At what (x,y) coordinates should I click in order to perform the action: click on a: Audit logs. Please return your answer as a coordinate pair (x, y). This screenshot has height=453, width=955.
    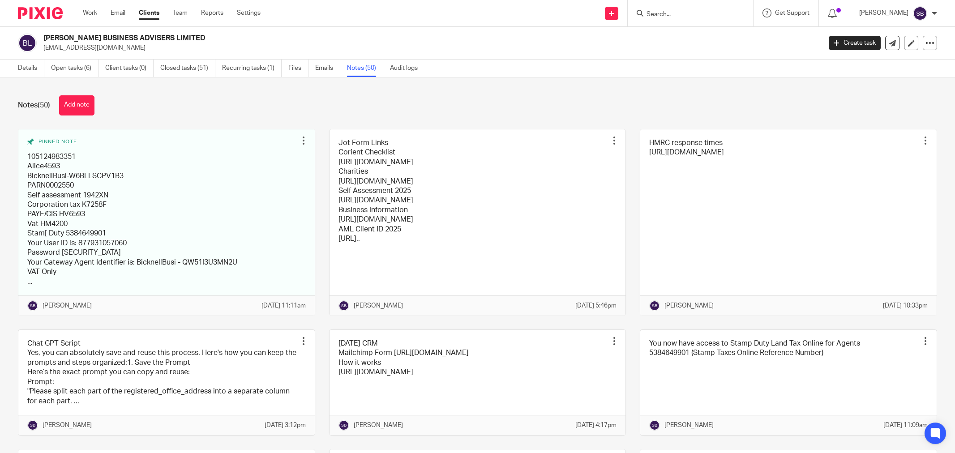
    Looking at the image, I should click on (407, 68).